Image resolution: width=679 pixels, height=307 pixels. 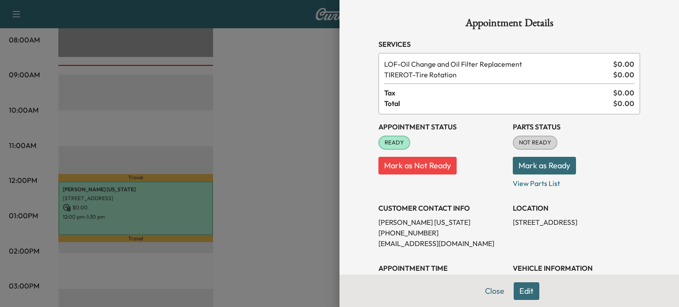 What do you see at coordinates (394, 143) in the screenshot?
I see `span: READY` at bounding box center [394, 143].